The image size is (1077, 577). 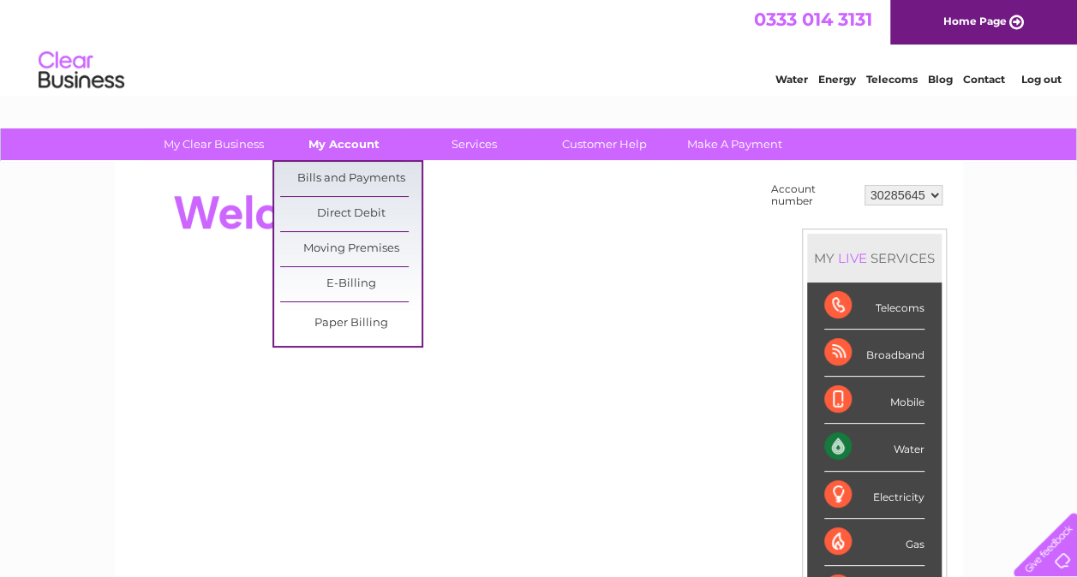 What do you see at coordinates (892, 79) in the screenshot?
I see `a: Telecoms` at bounding box center [892, 79].